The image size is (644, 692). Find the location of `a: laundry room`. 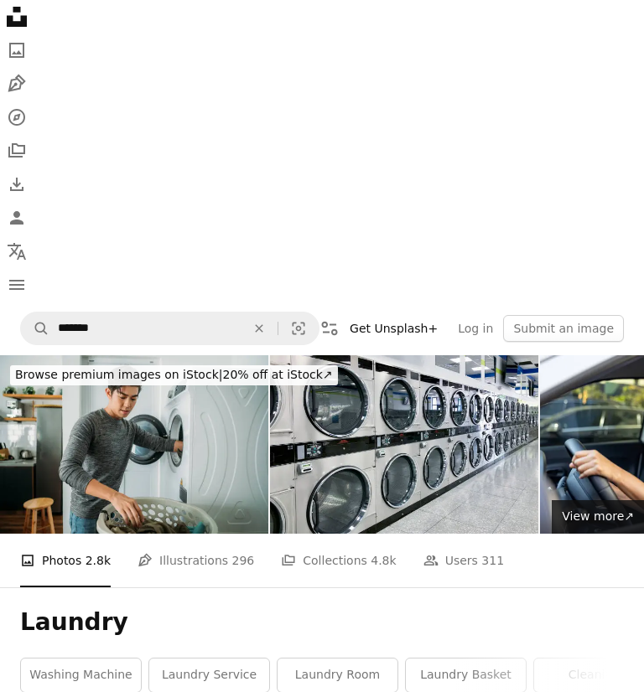

a: laundry room is located at coordinates (337, 676).